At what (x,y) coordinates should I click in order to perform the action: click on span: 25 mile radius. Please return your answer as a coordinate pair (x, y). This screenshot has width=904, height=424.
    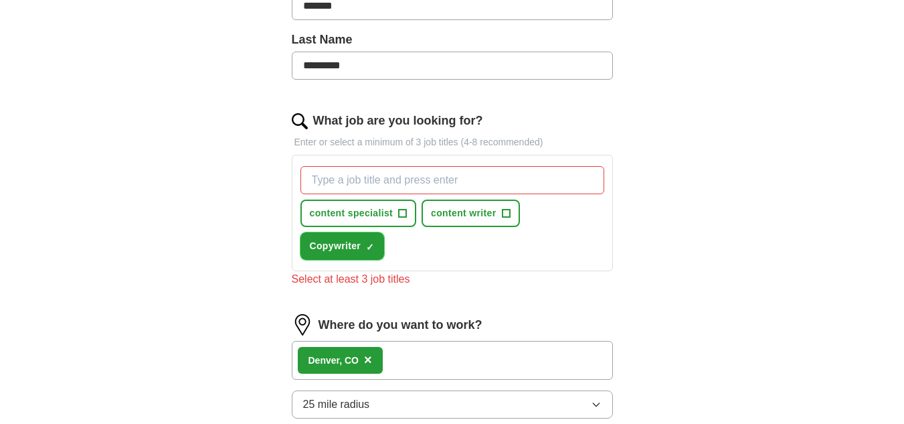
    Looking at the image, I should click on (337, 404).